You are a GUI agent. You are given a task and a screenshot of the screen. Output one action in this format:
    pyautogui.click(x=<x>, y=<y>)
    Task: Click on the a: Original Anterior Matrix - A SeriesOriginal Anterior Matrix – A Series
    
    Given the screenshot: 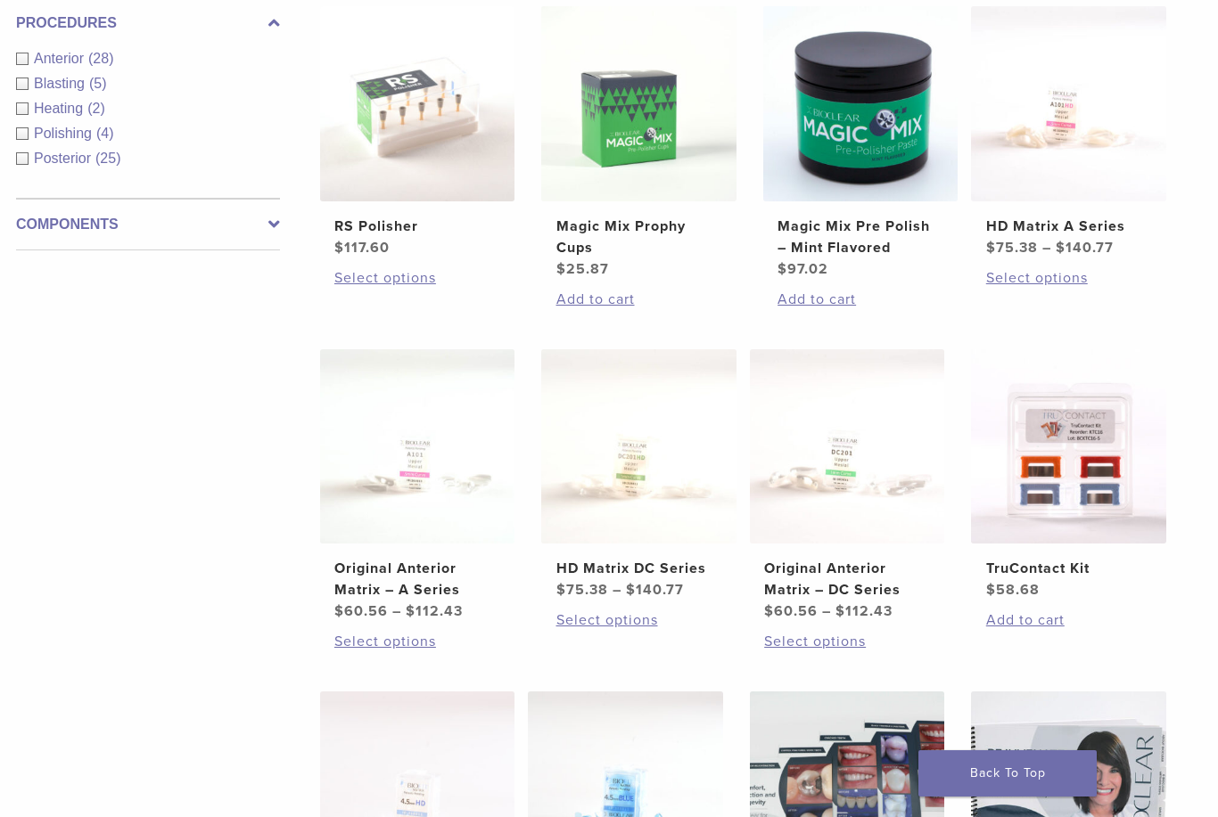 What is the action you would take?
    pyautogui.click(x=417, y=486)
    